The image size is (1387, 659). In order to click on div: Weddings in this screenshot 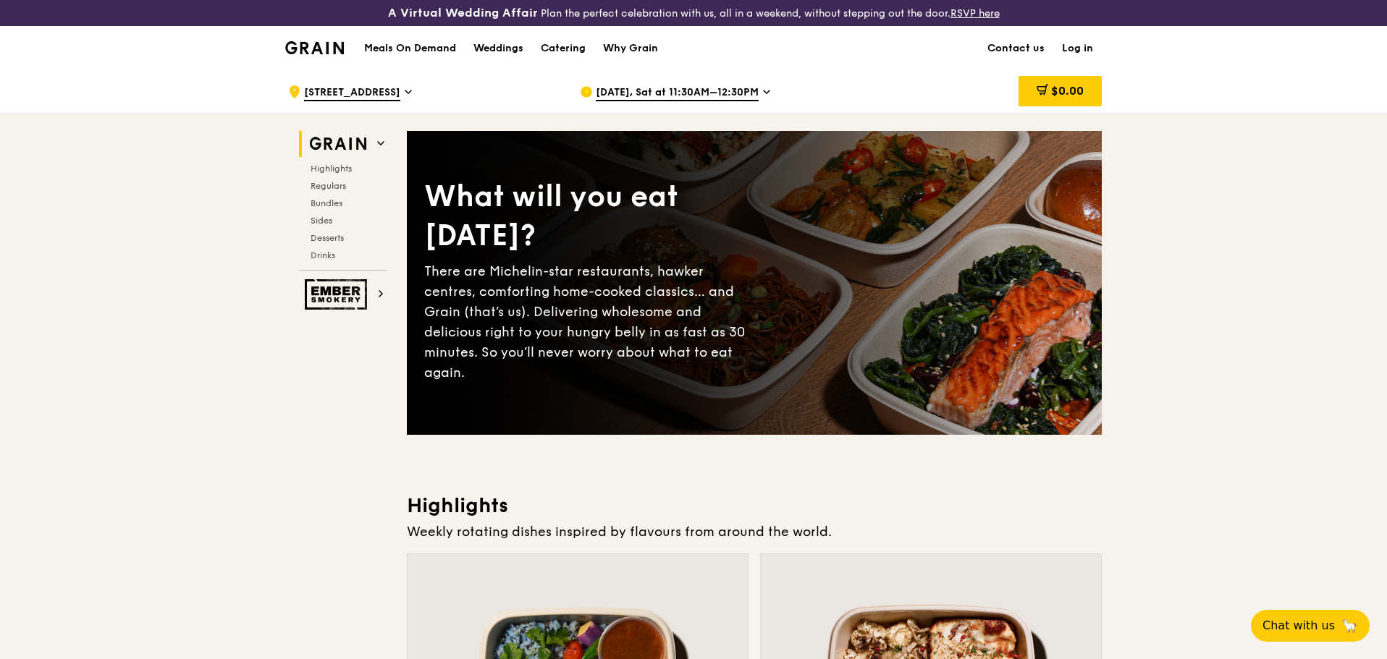, I will do `click(498, 48)`.